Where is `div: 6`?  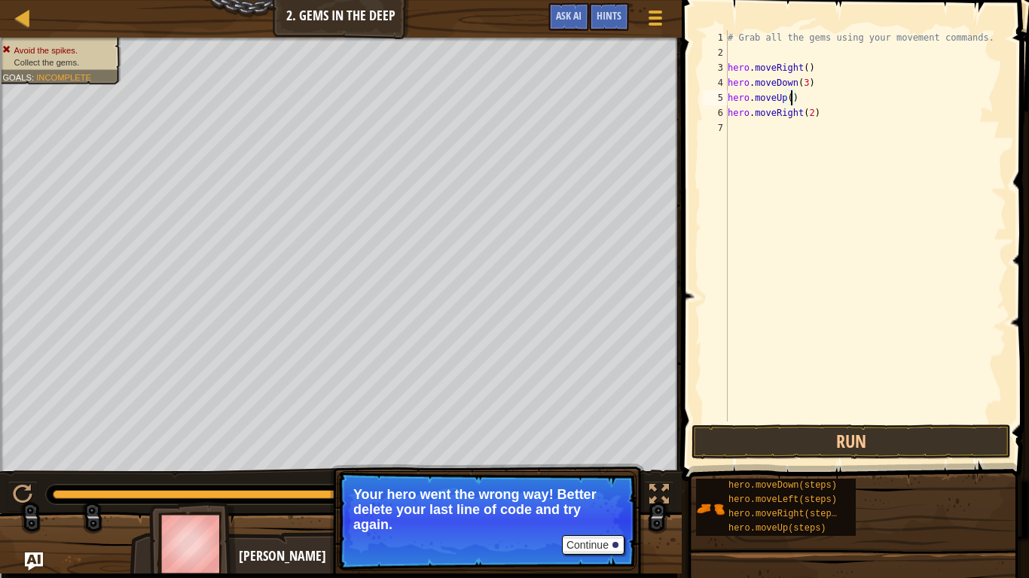 div: 6 is located at coordinates (715, 113).